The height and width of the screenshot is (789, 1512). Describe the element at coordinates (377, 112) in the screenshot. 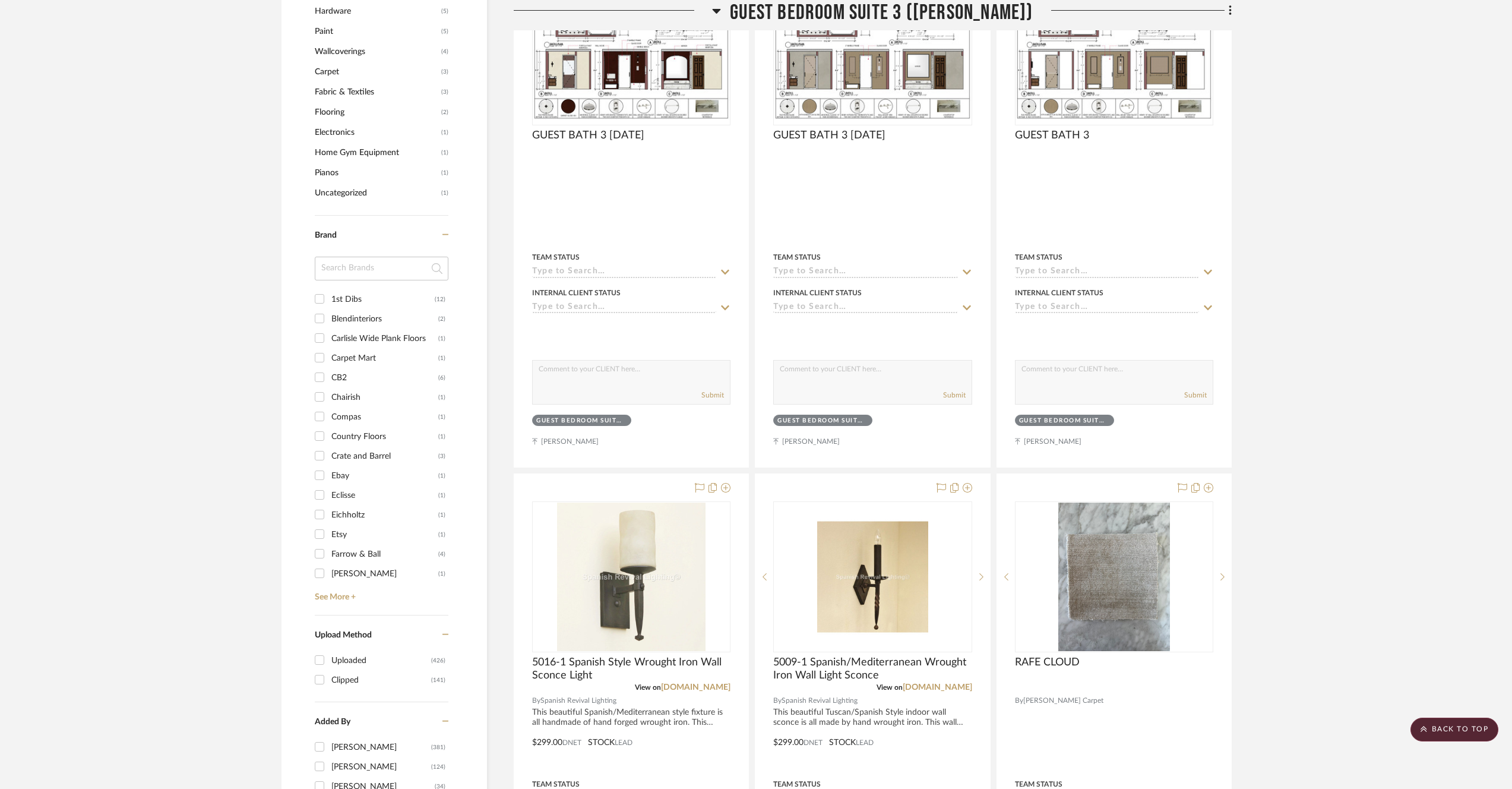

I see `span: Flooring` at that location.